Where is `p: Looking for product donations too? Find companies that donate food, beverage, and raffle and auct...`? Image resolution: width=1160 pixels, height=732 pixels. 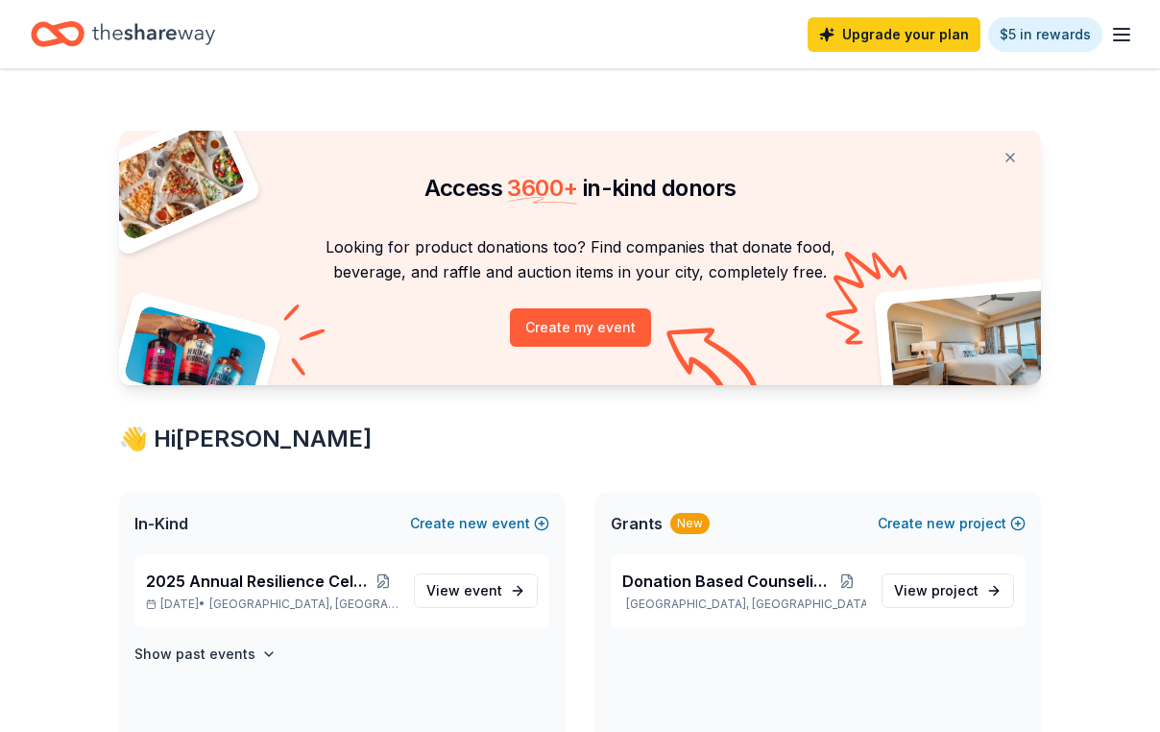 p: Looking for product donations too? Find companies that donate food, beverage, and raffle and auct... is located at coordinates (580, 259).